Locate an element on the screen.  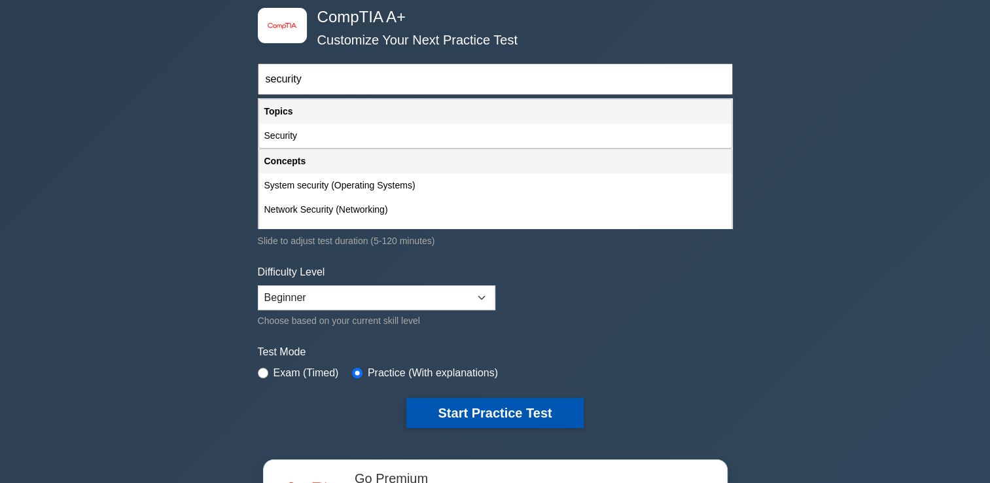
label: Practice (With explanations) is located at coordinates (432, 373).